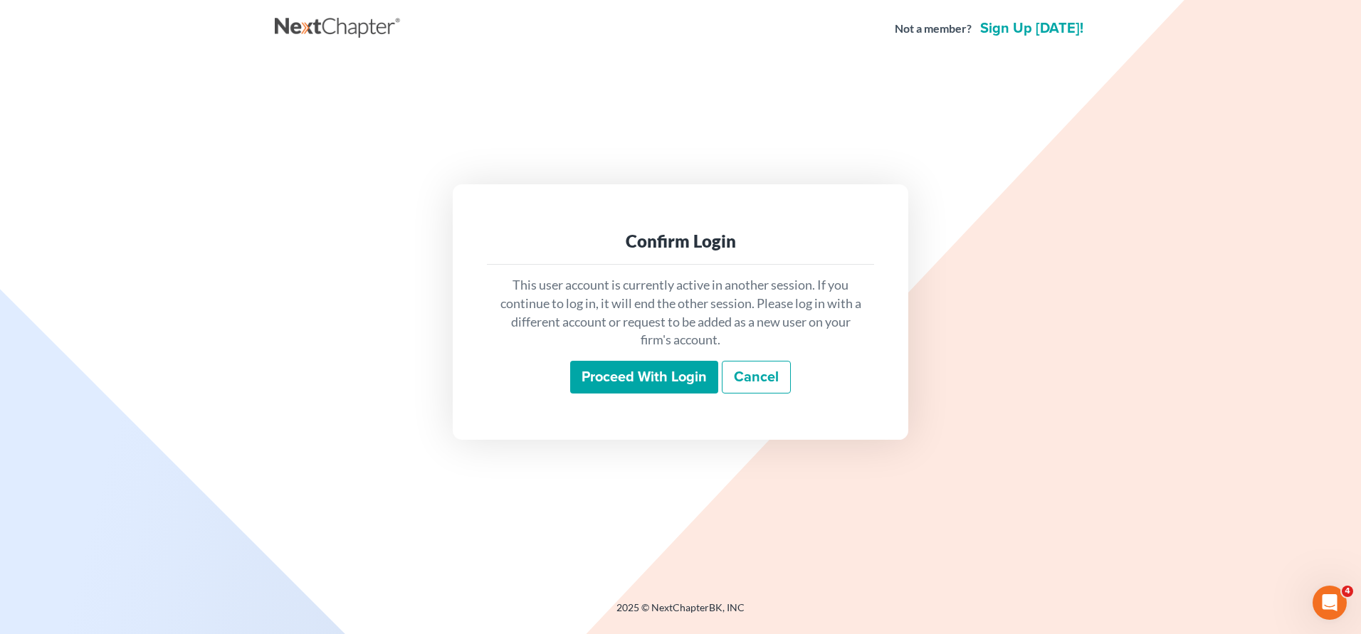 The width and height of the screenshot is (1361, 634). I want to click on p: This user account is currently active in another session. If you continue to log in, it will end ..., so click(681, 313).